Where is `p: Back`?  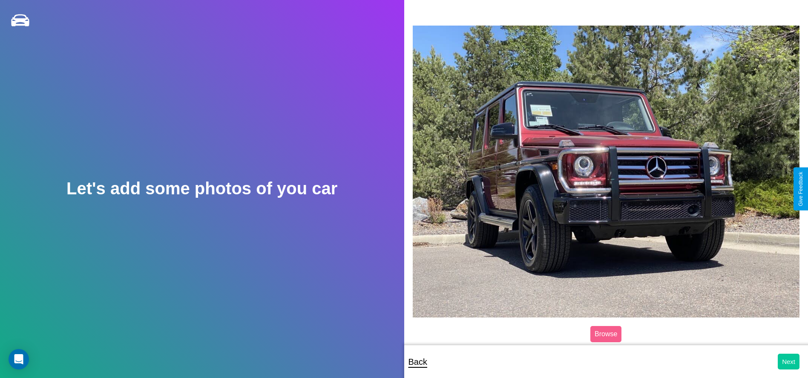 p: Back is located at coordinates (418, 362).